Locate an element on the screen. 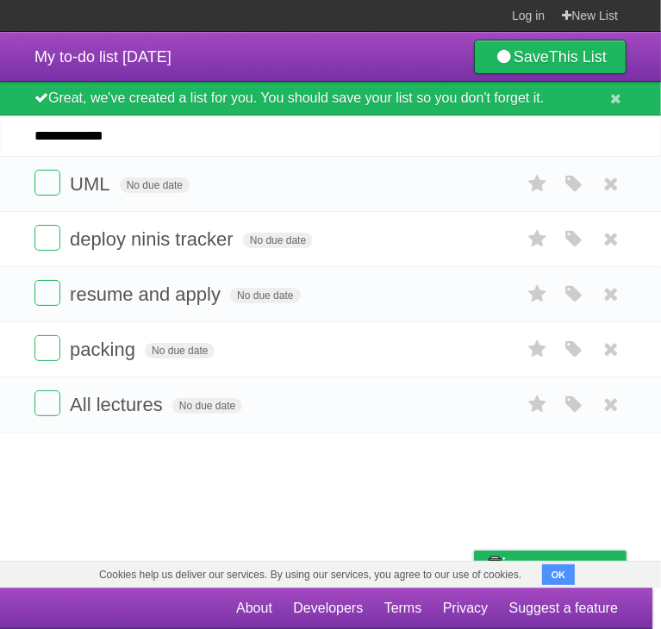 This screenshot has height=629, width=661. img: Buy me a coffee is located at coordinates (494, 566).